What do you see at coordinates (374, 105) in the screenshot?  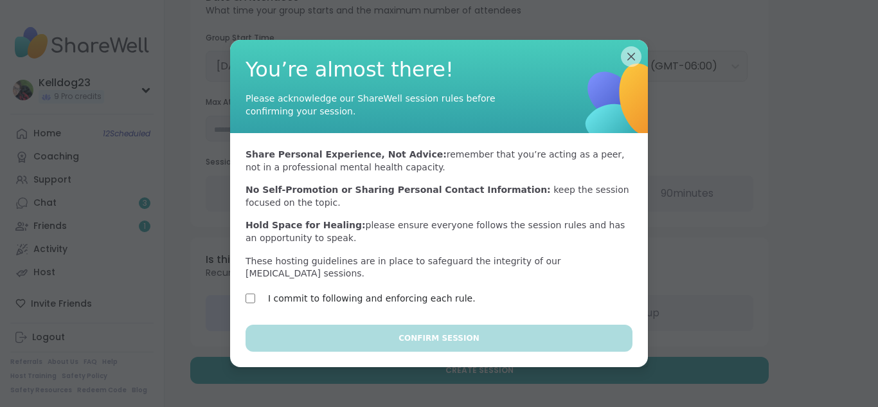 I see `div: Please acknowledge our ShareWell session rules before confirming your session.` at bounding box center [374, 105].